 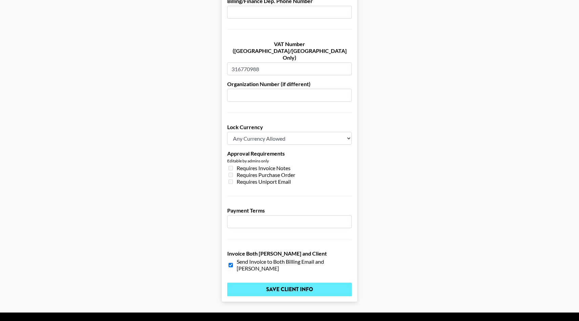 What do you see at coordinates (266, 175) in the screenshot?
I see `span: Requires Purchase Order` at bounding box center [266, 175].